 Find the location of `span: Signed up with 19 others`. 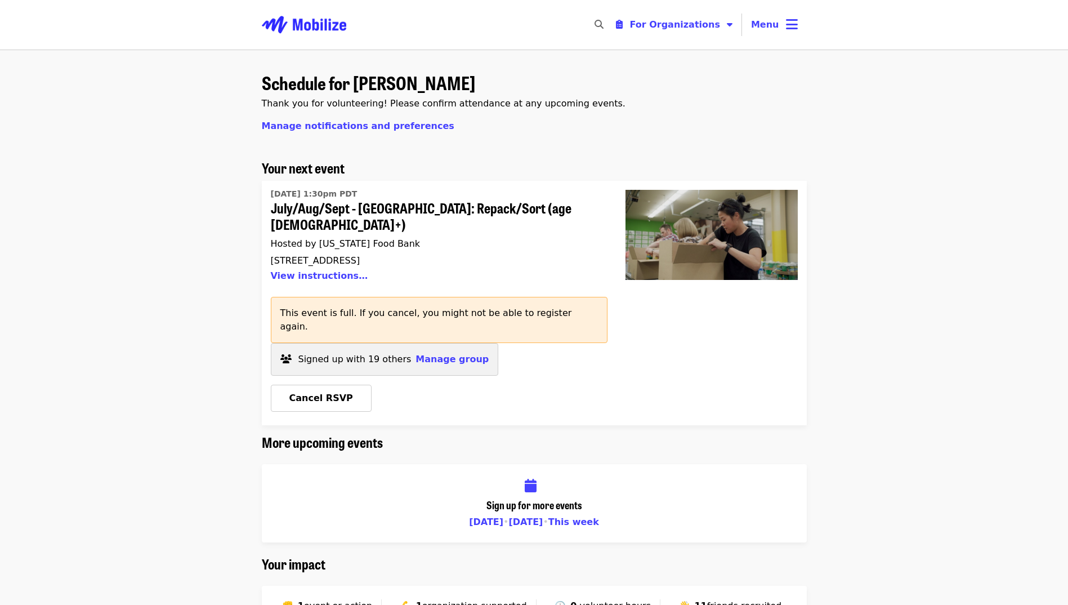

span: Signed up with 19 others is located at coordinates (355, 359).